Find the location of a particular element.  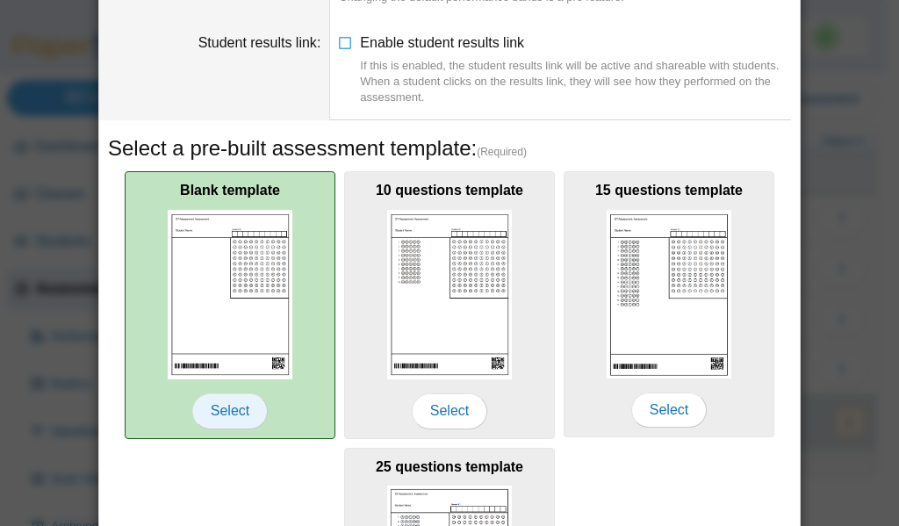

span: Enable student results link is located at coordinates (575, 70).